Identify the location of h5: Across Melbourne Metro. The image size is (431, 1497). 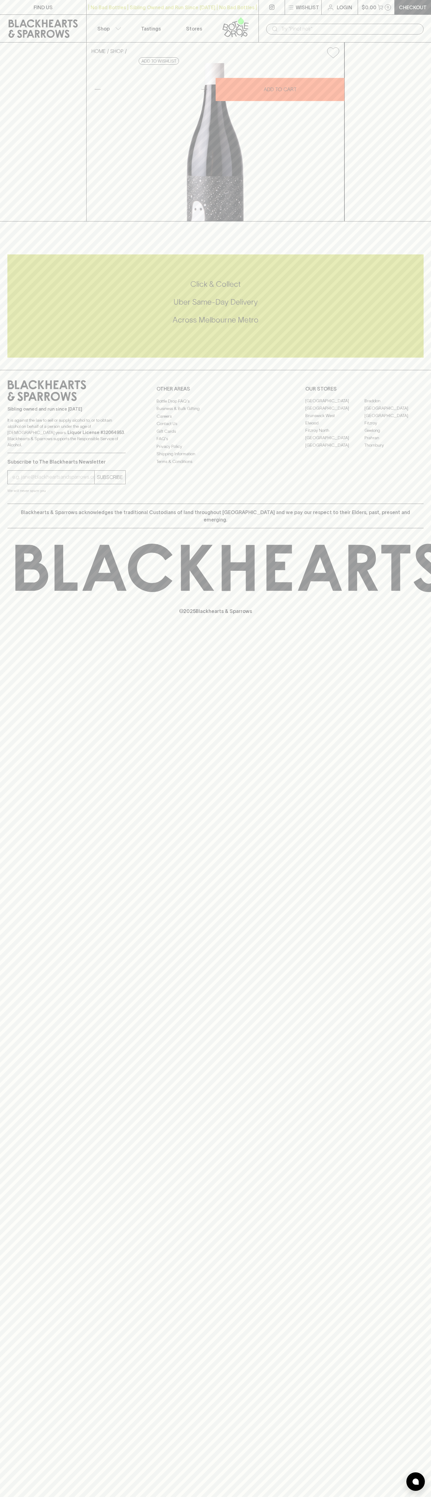
(215, 320).